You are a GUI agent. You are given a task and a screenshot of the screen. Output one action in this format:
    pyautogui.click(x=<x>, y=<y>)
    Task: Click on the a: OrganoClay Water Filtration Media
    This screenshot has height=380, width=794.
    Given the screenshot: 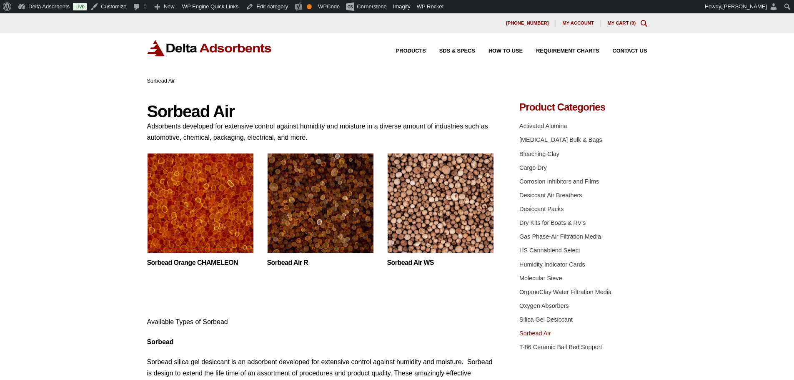 What is the action you would take?
    pyautogui.click(x=565, y=292)
    